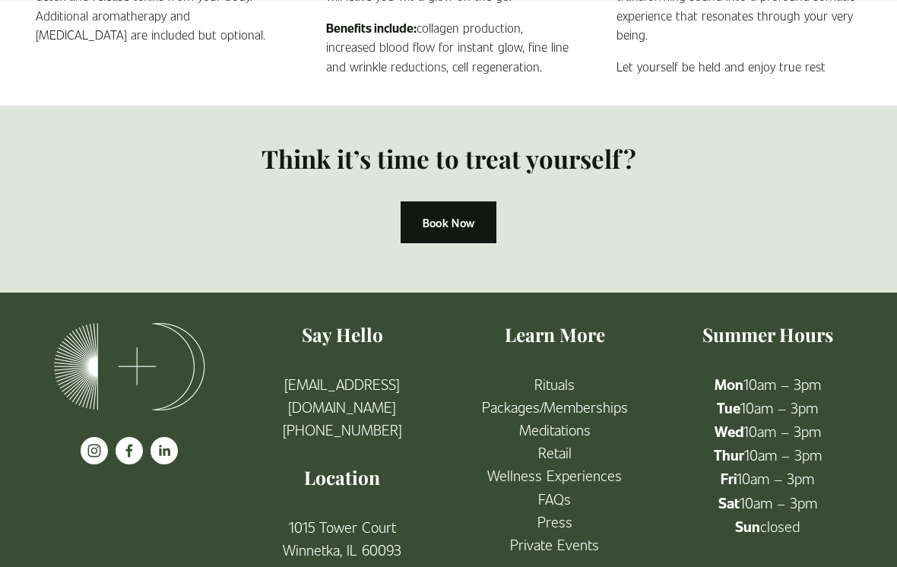 The image size is (897, 567). Describe the element at coordinates (342, 538) in the screenshot. I see `a: 1015 Tower CourtWinnetka, IL 60093` at that location.